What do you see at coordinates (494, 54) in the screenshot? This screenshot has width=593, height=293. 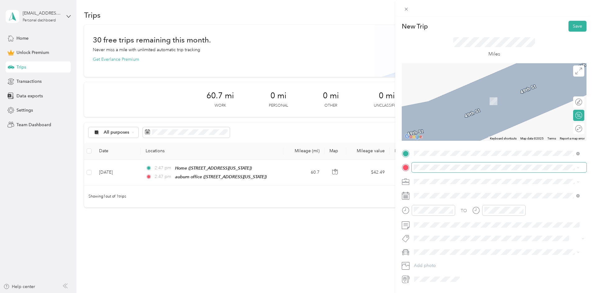 I see `p: Miles` at bounding box center [494, 54].